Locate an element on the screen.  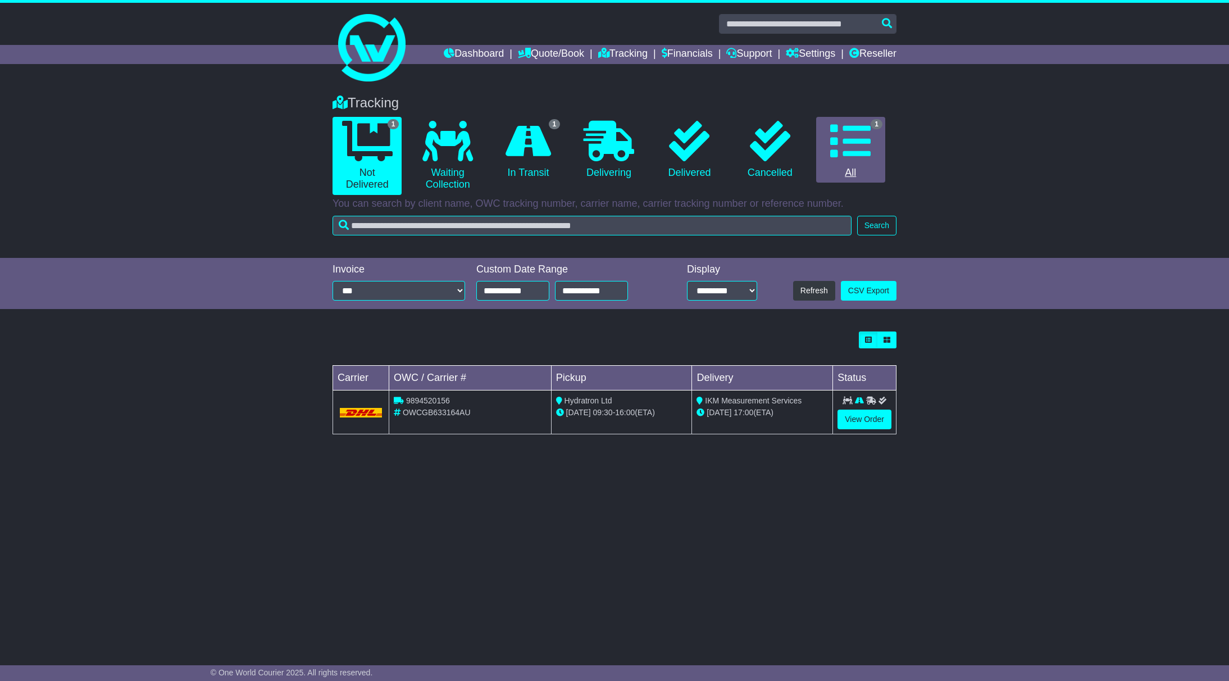
span: © One World Courier 2025. All rights reserved. is located at coordinates (292, 672).